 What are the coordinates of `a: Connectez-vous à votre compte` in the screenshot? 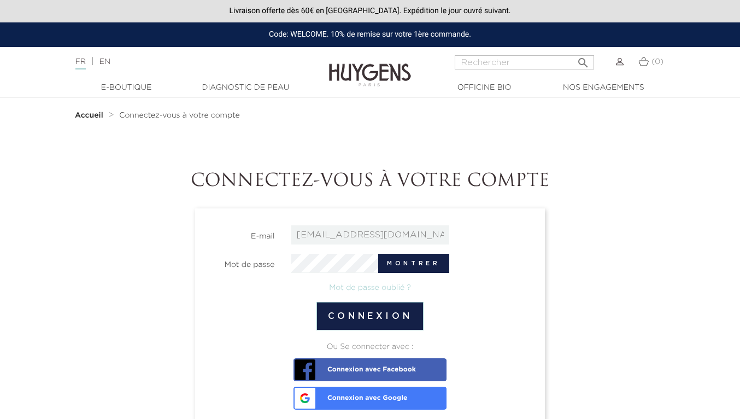 It's located at (179, 115).